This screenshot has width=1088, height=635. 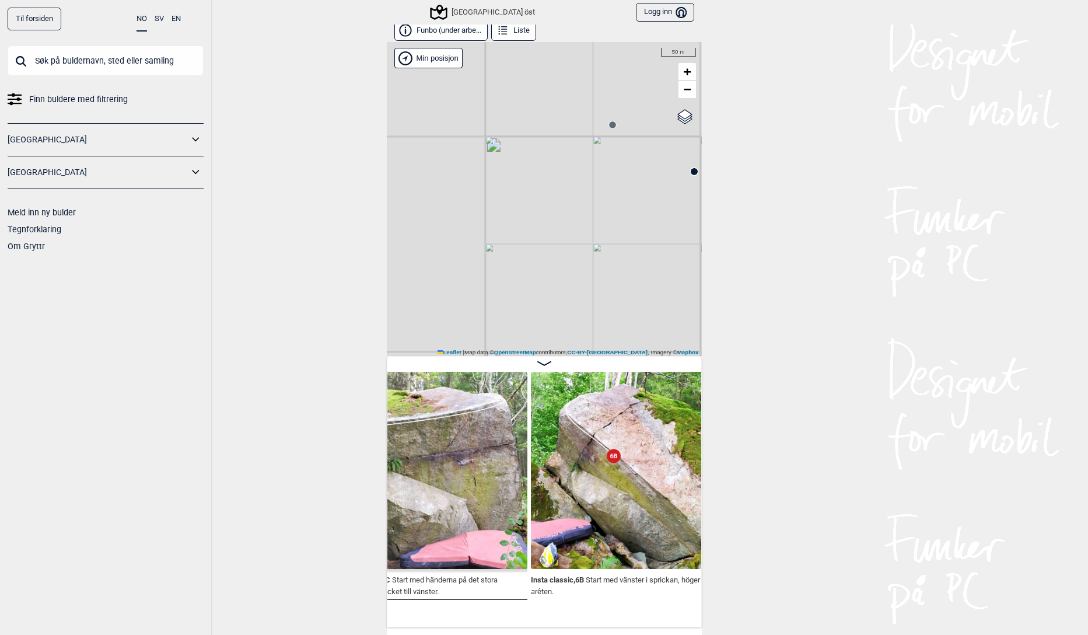 I want to click on img: Insta classic, so click(x=630, y=470).